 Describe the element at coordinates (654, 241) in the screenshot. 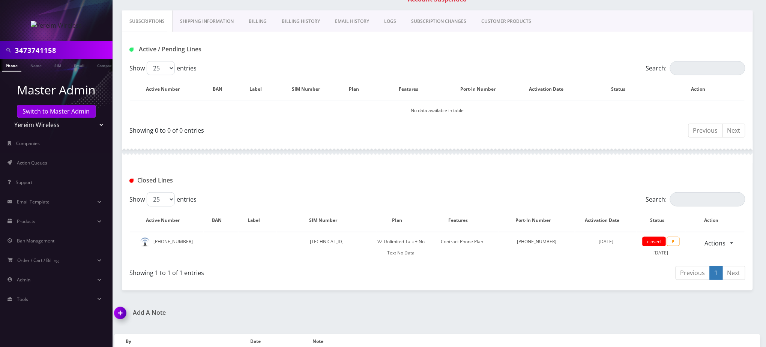

I see `span: closed` at that location.